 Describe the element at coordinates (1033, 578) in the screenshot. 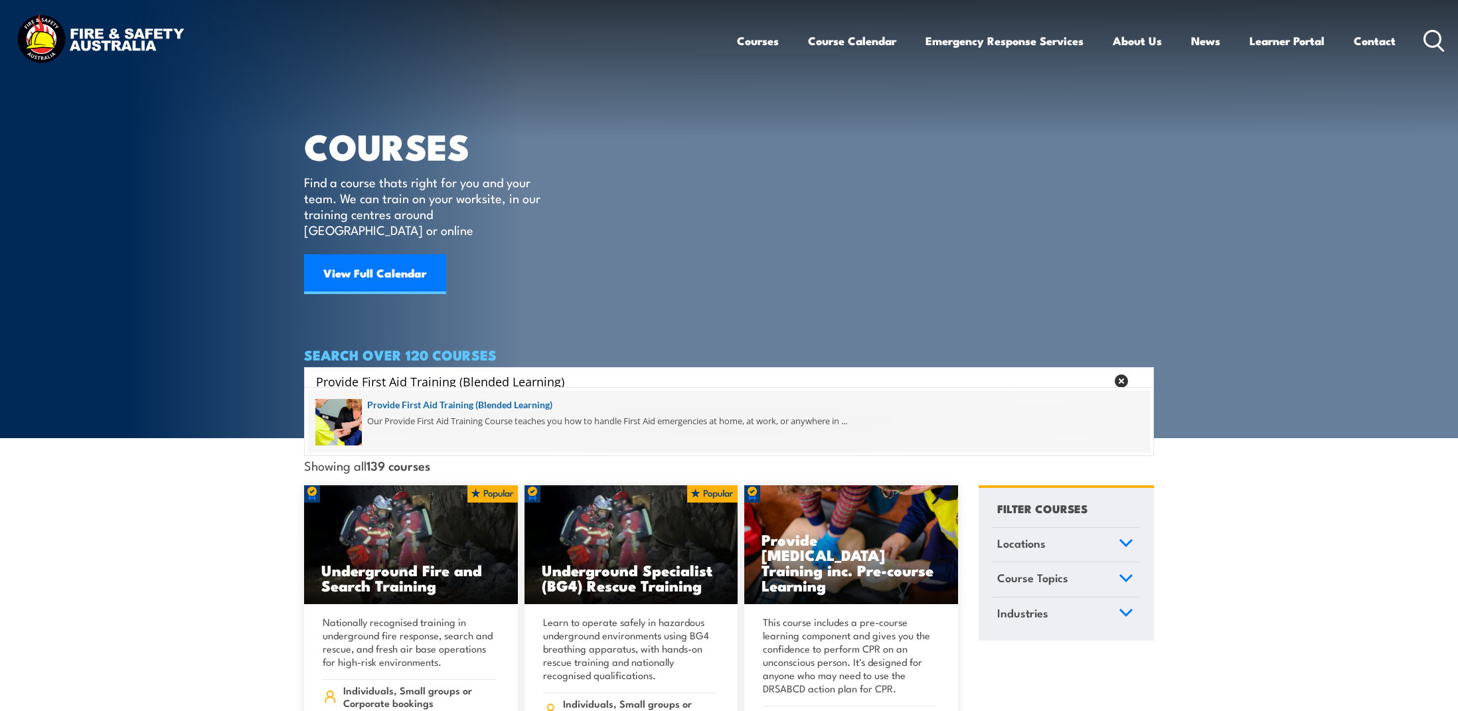

I see `span: Course Topics` at that location.